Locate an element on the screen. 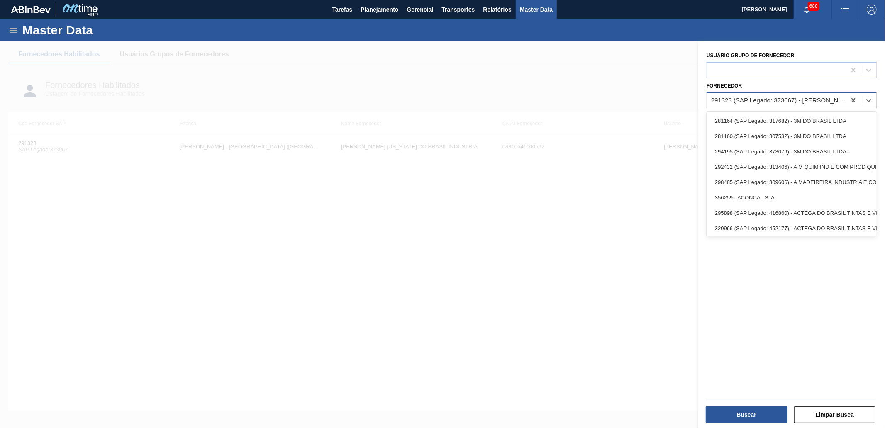 This screenshot has width=885, height=428. img: userActions is located at coordinates (845, 10).